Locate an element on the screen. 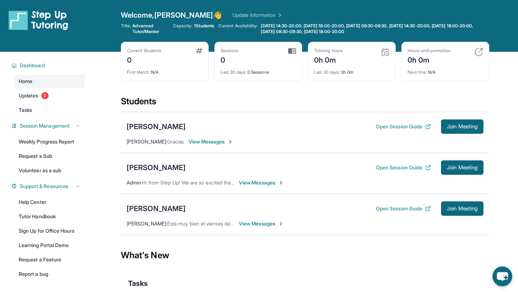  img: logo is located at coordinates (39, 20).